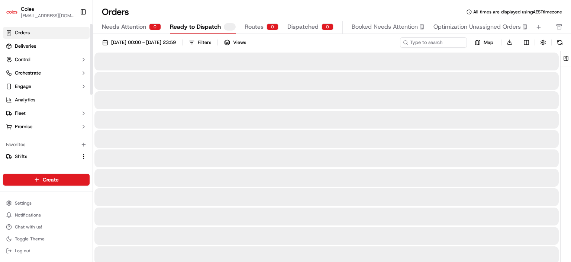 The image size is (571, 262). What do you see at coordinates (51, 179) in the screenshot?
I see `span: Create` at bounding box center [51, 179].